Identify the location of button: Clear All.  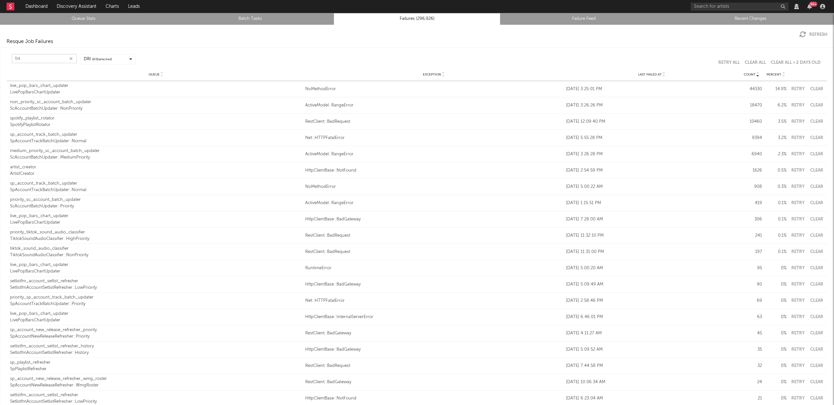
(755, 63).